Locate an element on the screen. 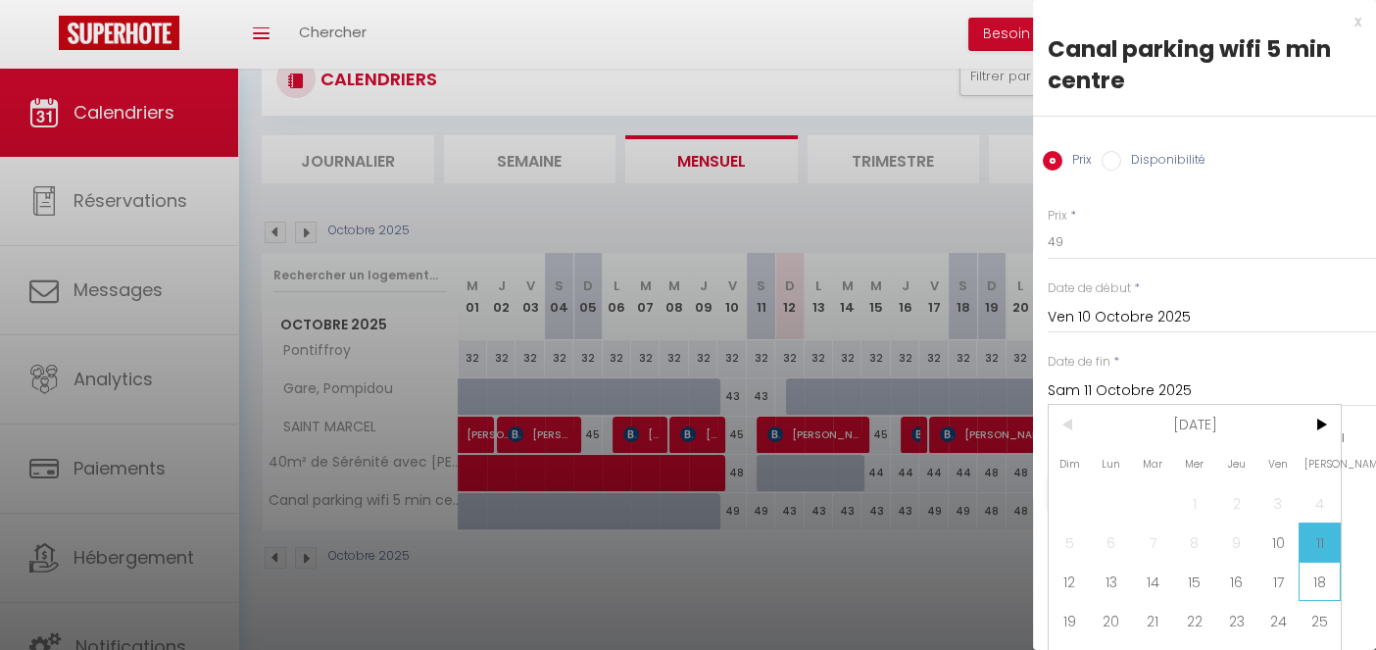  div: Canal parking wifi 5 min centre is located at coordinates (1204, 65).